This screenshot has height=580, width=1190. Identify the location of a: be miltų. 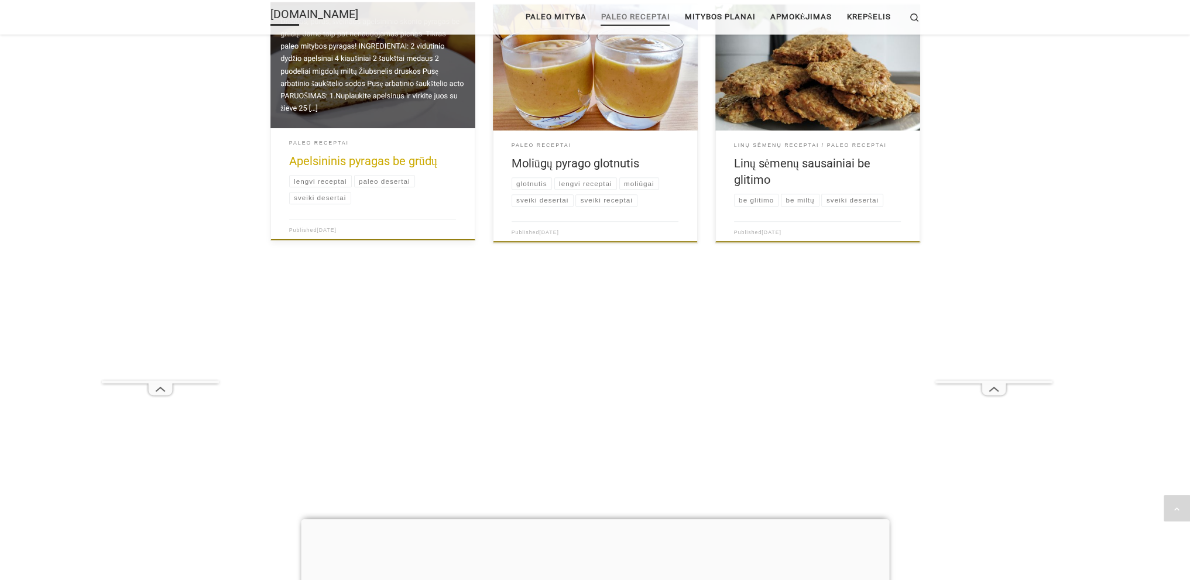
(800, 200).